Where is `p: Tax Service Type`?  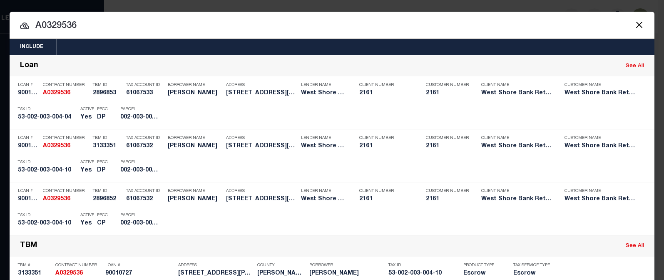
p: Tax Service Type is located at coordinates (534, 265).